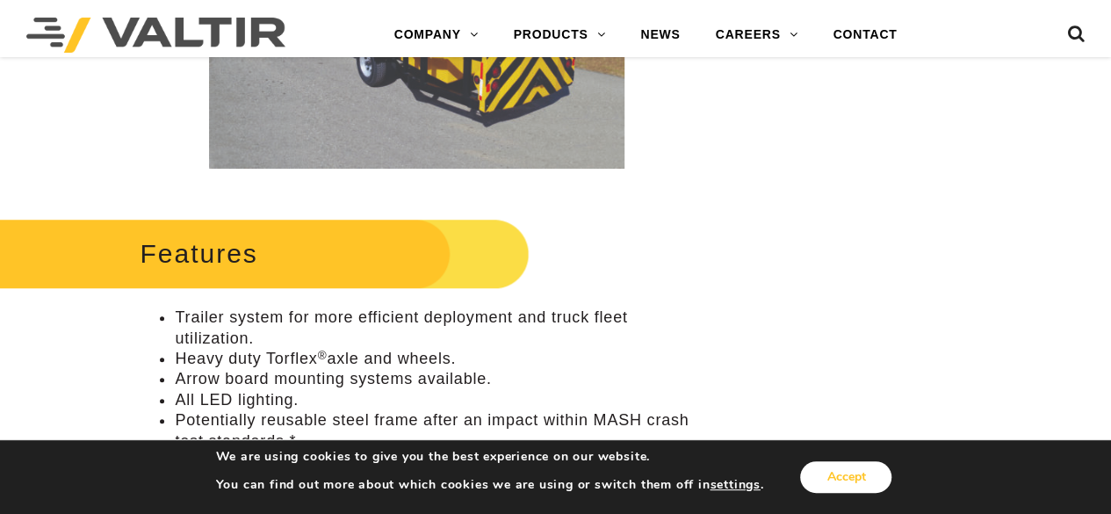  I want to click on a: CAREERS, so click(757, 35).